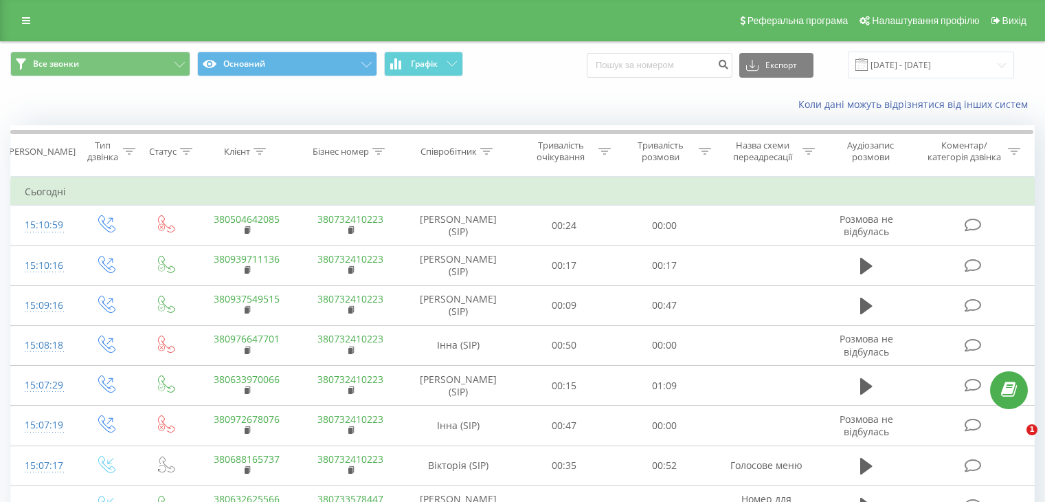 The height and width of the screenshot is (502, 1045). What do you see at coordinates (43, 305) in the screenshot?
I see `div: 15:09:16` at bounding box center [43, 305].